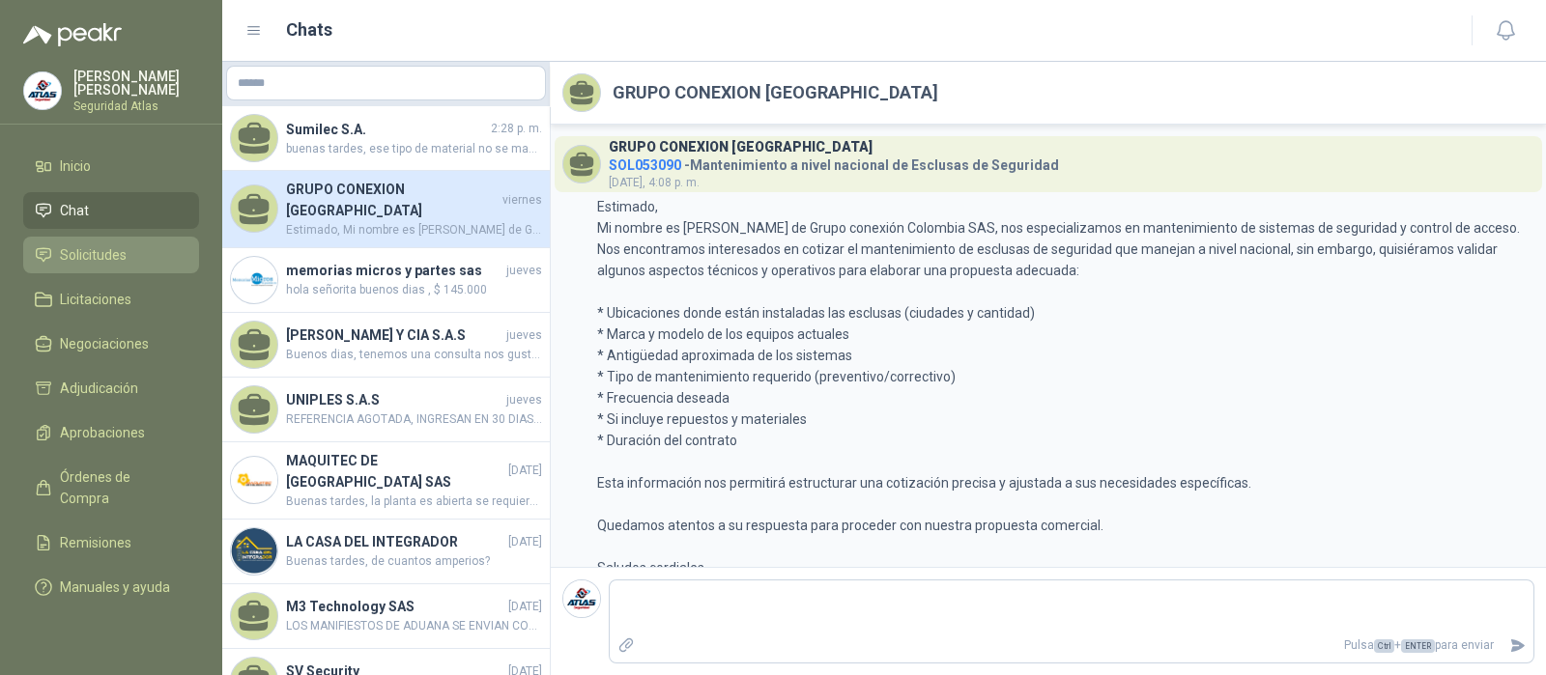 This screenshot has width=1546, height=675. I want to click on a: Negociaciones, so click(111, 344).